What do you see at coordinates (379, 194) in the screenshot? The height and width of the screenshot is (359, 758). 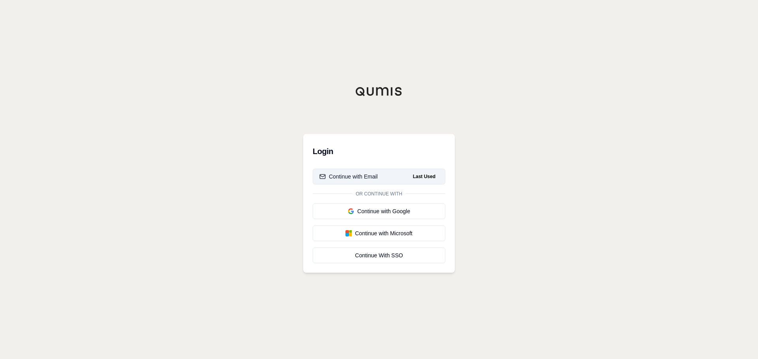 I see `span: Or continue with` at bounding box center [379, 194].